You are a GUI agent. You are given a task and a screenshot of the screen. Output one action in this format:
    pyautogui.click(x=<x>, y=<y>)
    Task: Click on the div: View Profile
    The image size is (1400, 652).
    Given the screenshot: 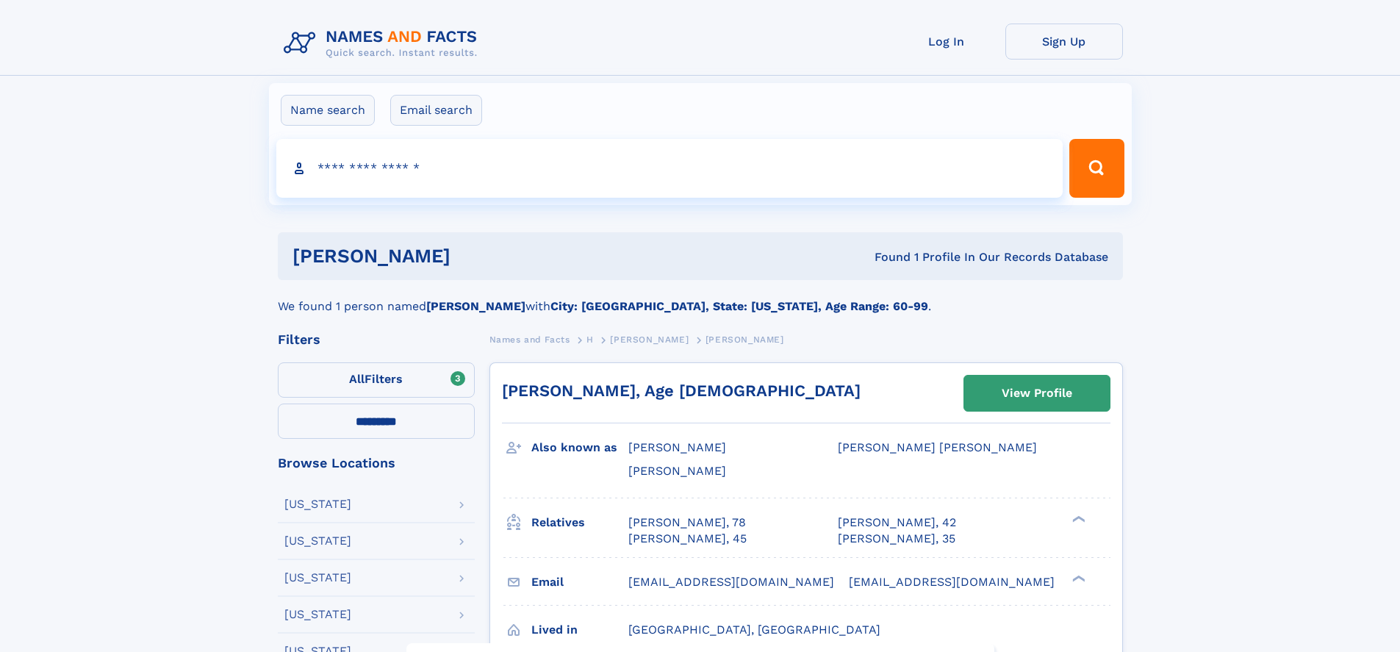 What is the action you would take?
    pyautogui.click(x=1037, y=393)
    